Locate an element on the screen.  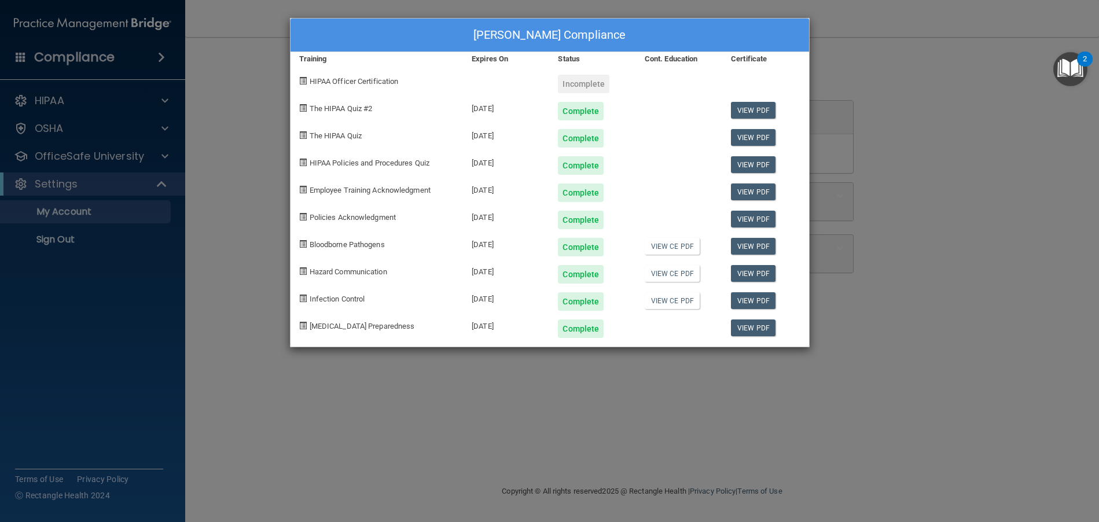
span: Hazard Communication is located at coordinates (348, 271).